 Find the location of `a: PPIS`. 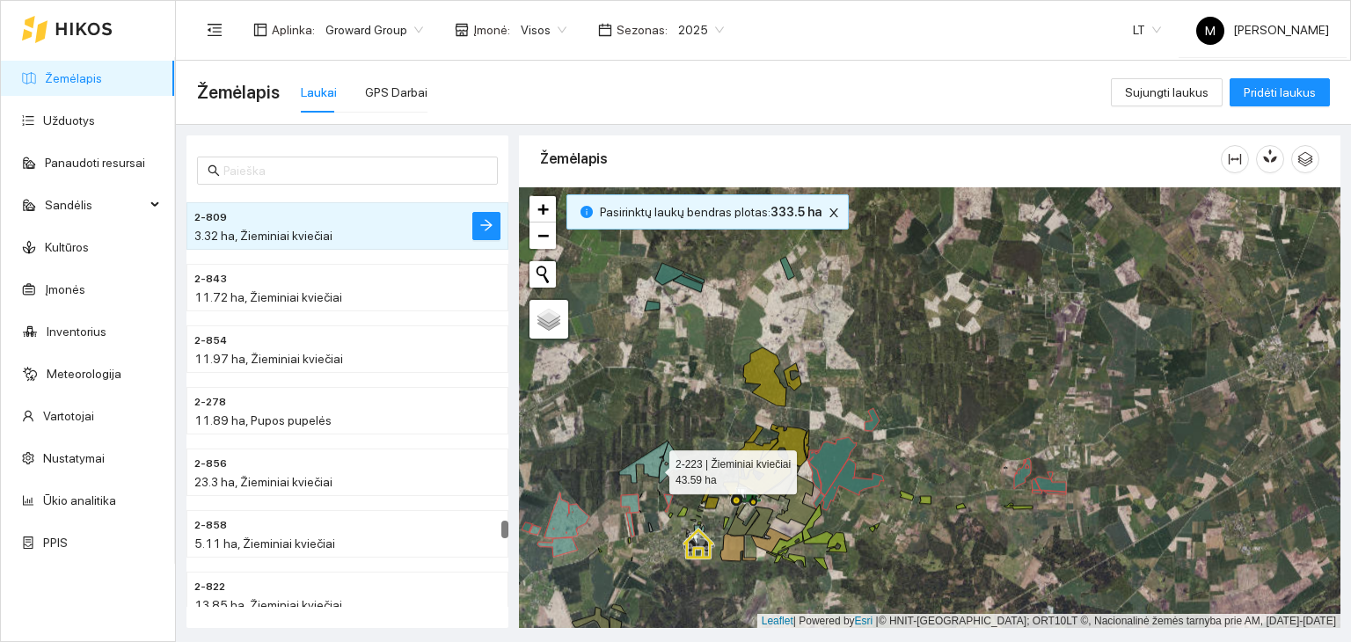

a: PPIS is located at coordinates (55, 543).